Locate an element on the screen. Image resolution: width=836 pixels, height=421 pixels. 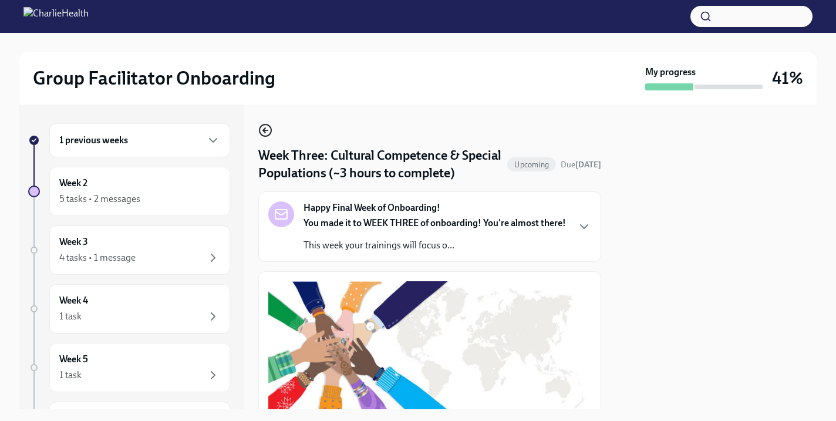
h6: Week 5 is located at coordinates (73, 359).